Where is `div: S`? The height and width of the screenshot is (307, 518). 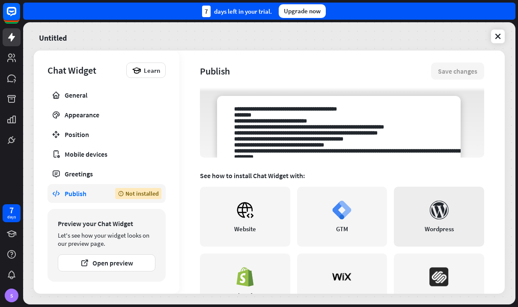
div: S is located at coordinates (12, 296).